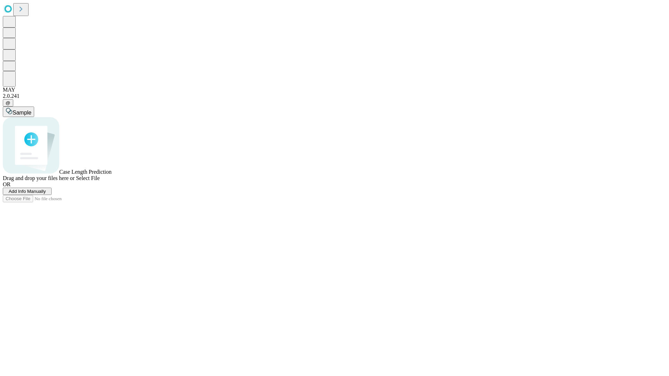 Image resolution: width=669 pixels, height=376 pixels. What do you see at coordinates (27, 191) in the screenshot?
I see `button: Add Info Manually` at bounding box center [27, 191].